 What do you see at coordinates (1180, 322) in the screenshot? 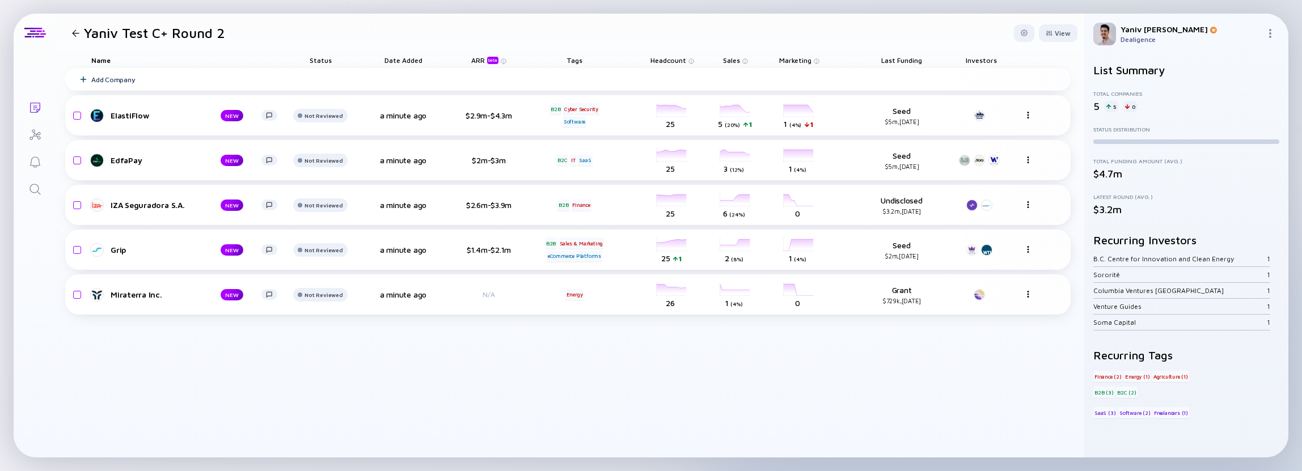
I see `div: Soma Capital` at bounding box center [1180, 322].